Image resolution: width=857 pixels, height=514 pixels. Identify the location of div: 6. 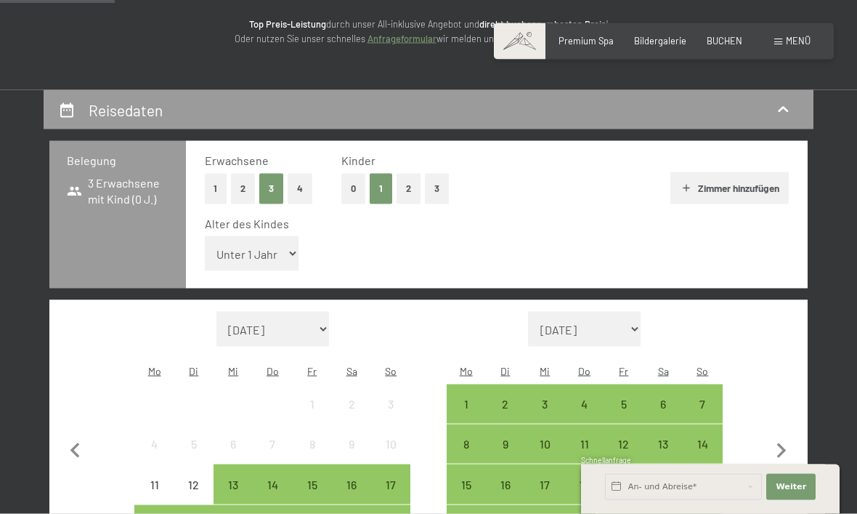
(663, 416).